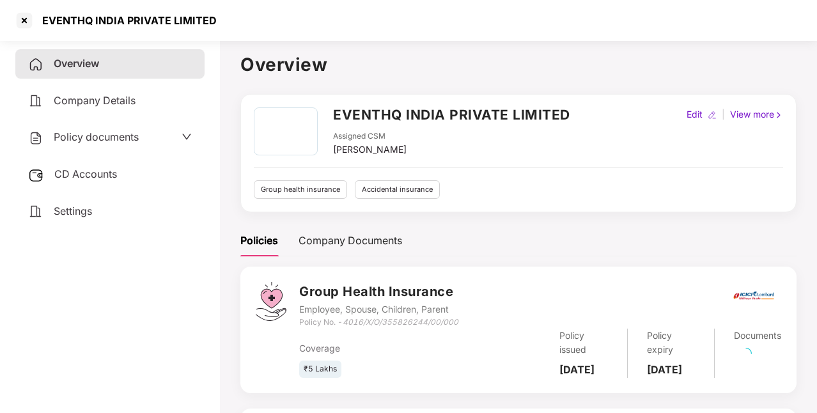 The width and height of the screenshot is (817, 413). What do you see at coordinates (451, 114) in the screenshot?
I see `h2: EVENTHQ INDIA PRIVATE LIMITED` at bounding box center [451, 114].